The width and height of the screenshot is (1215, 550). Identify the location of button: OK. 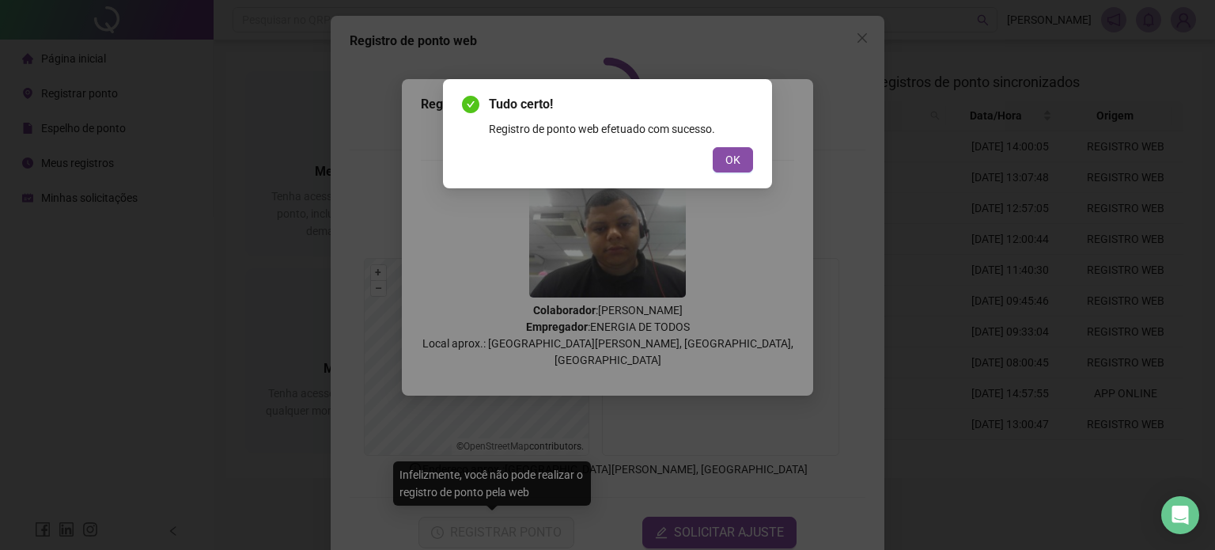
(732, 160).